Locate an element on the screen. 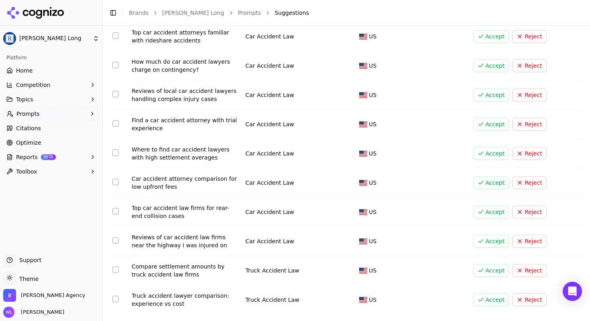 The height and width of the screenshot is (321, 590). span: Optimize is located at coordinates (28, 143).